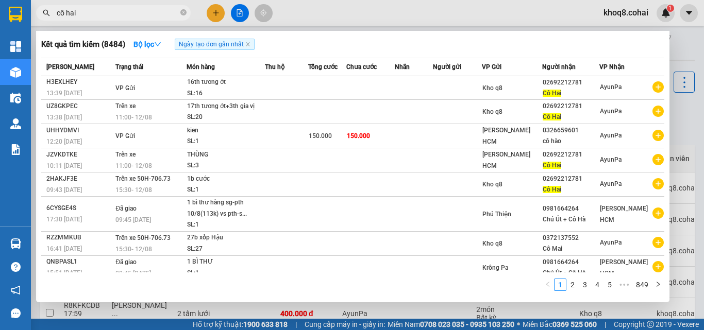  What do you see at coordinates (572, 285) in the screenshot?
I see `a: 2` at bounding box center [572, 285].